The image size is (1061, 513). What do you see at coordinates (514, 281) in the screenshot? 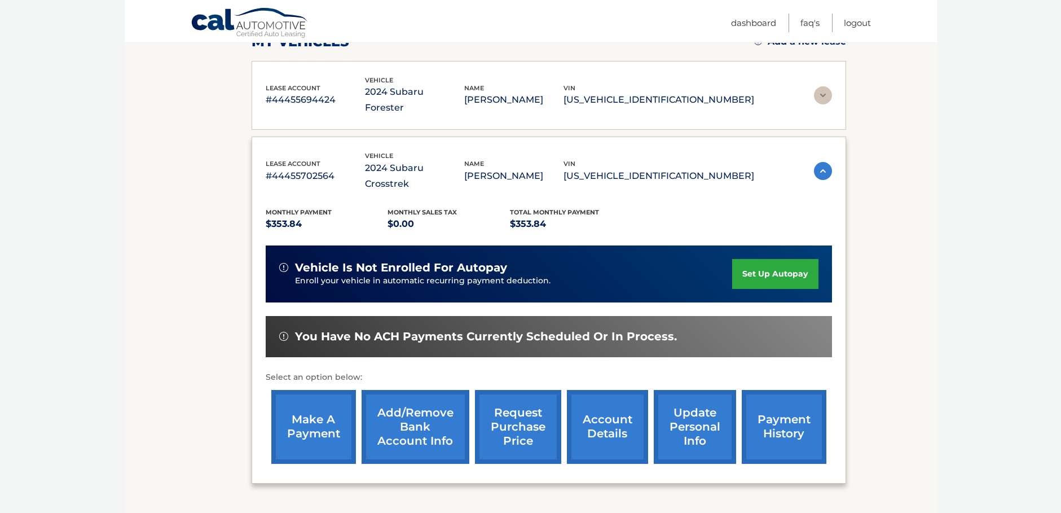
I see `p: Enroll your vehicle in automatic recurring payment deduction.` at bounding box center [514, 281].